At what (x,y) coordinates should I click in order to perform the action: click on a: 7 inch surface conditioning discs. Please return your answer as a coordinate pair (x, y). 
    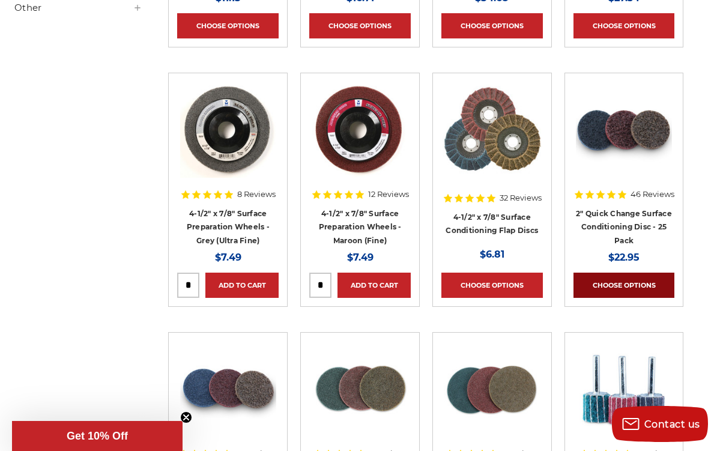
    Looking at the image, I should click on (492, 391).